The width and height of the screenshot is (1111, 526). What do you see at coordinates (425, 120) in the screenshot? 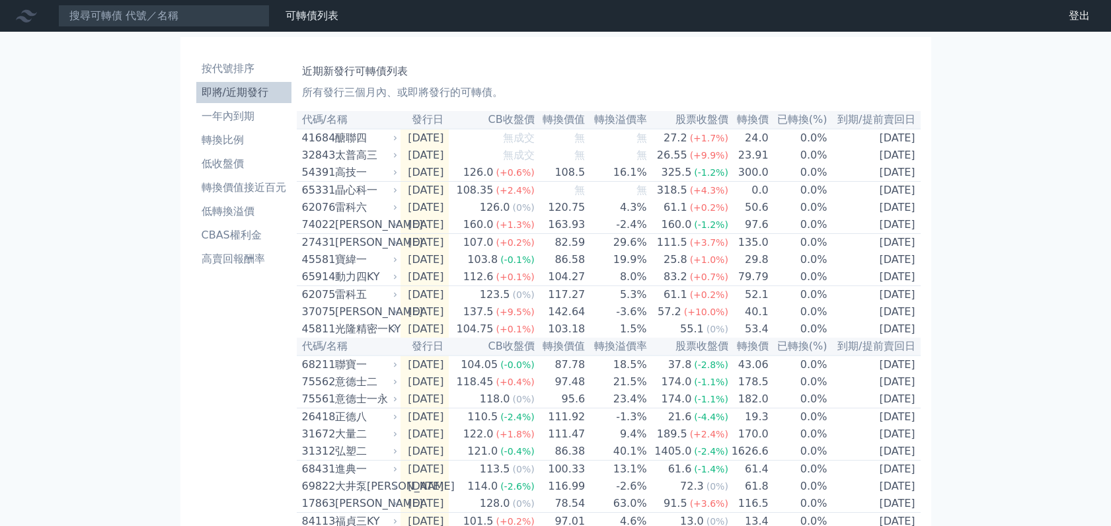
I see `th: 發行日` at bounding box center [425, 120].